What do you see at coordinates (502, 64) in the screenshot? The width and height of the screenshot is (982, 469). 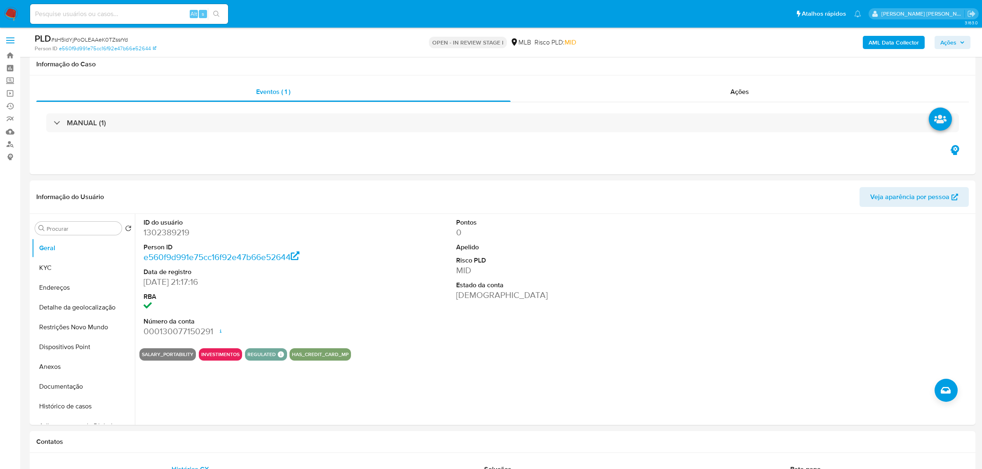 I see `h1: Informação do Caso` at bounding box center [502, 64].